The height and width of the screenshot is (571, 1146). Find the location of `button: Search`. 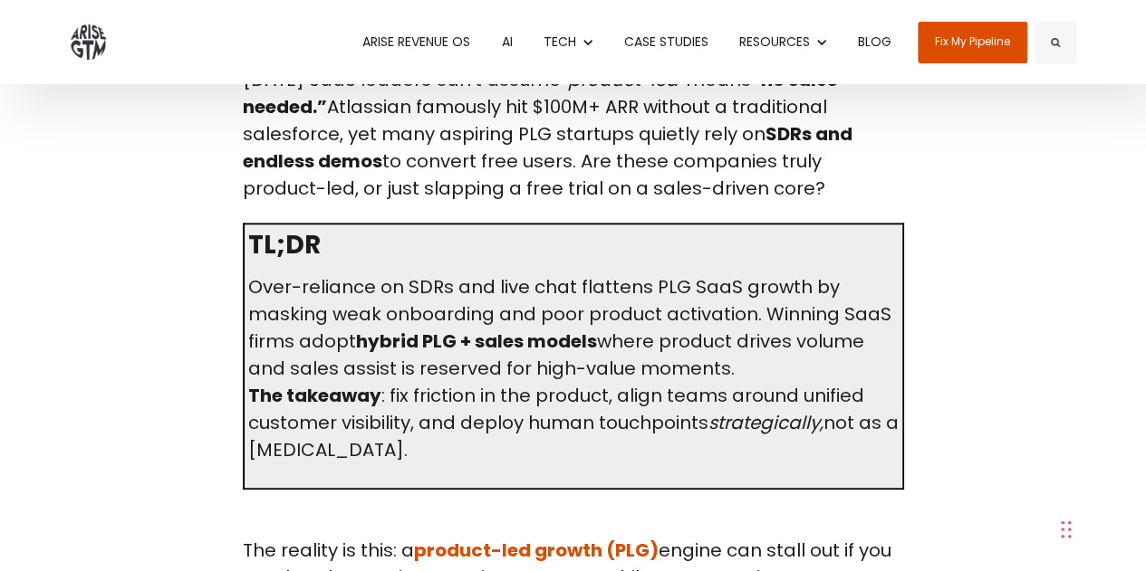

button: Search is located at coordinates (1055, 43).